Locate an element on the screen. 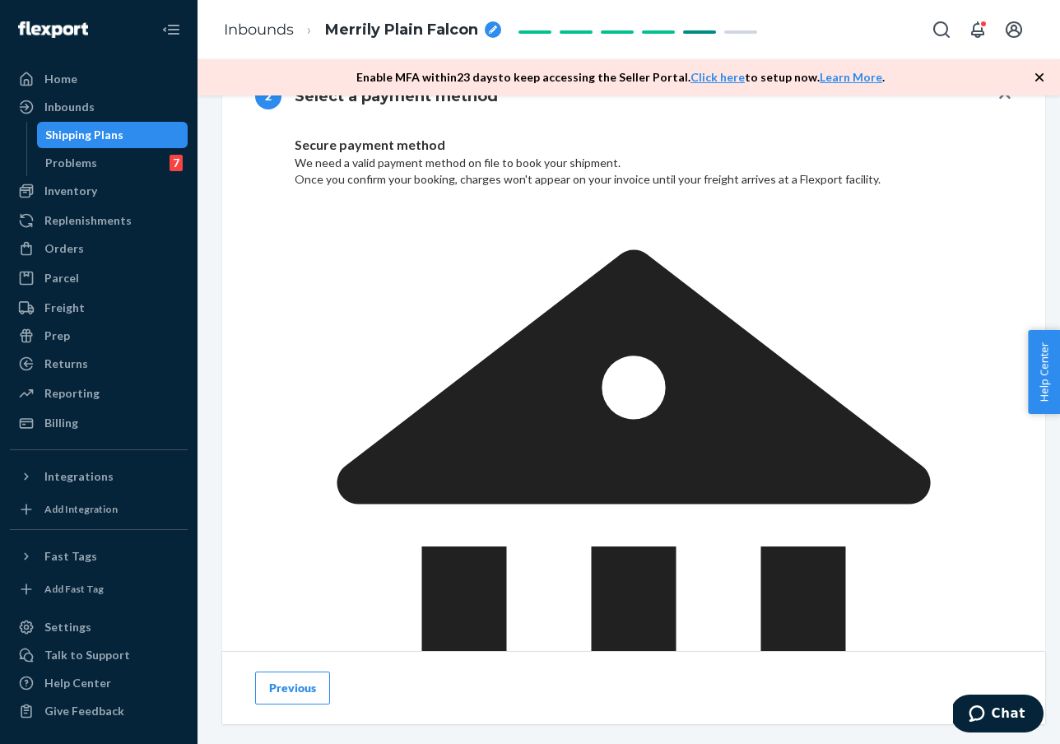 The height and width of the screenshot is (744, 1060). button: Give Feedback is located at coordinates (99, 711).